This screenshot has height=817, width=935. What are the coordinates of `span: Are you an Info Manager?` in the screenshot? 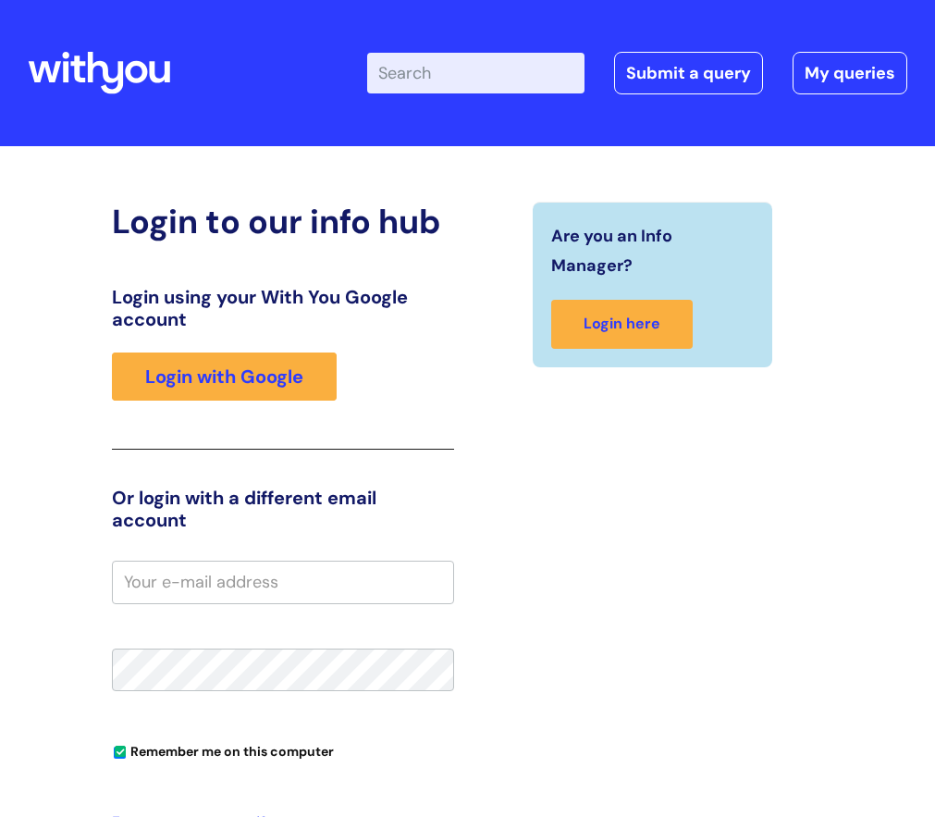 It's located at (648, 251).